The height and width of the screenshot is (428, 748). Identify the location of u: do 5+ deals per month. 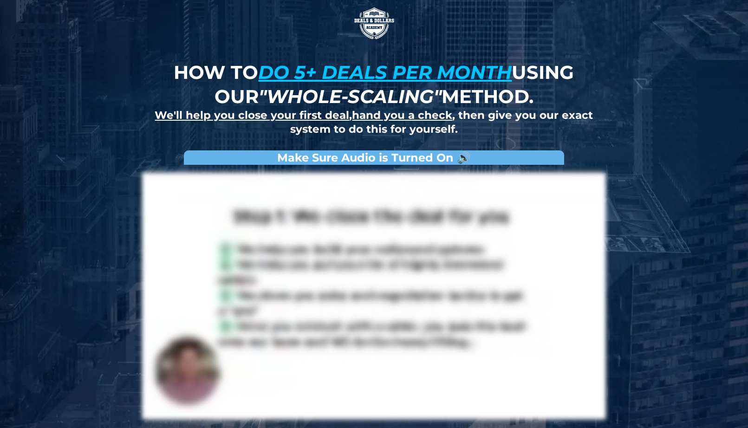
(385, 72).